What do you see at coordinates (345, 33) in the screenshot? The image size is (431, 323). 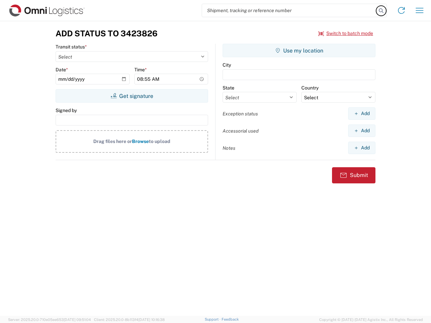 I see `button: Switch to batch mode` at bounding box center [345, 33].